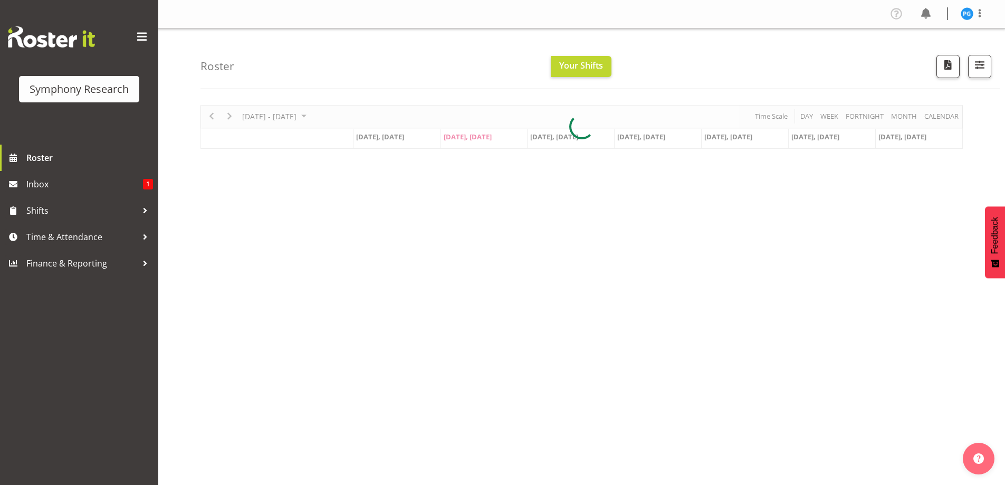 The width and height of the screenshot is (1005, 485). What do you see at coordinates (82, 210) in the screenshot?
I see `span: Shifts` at bounding box center [82, 210].